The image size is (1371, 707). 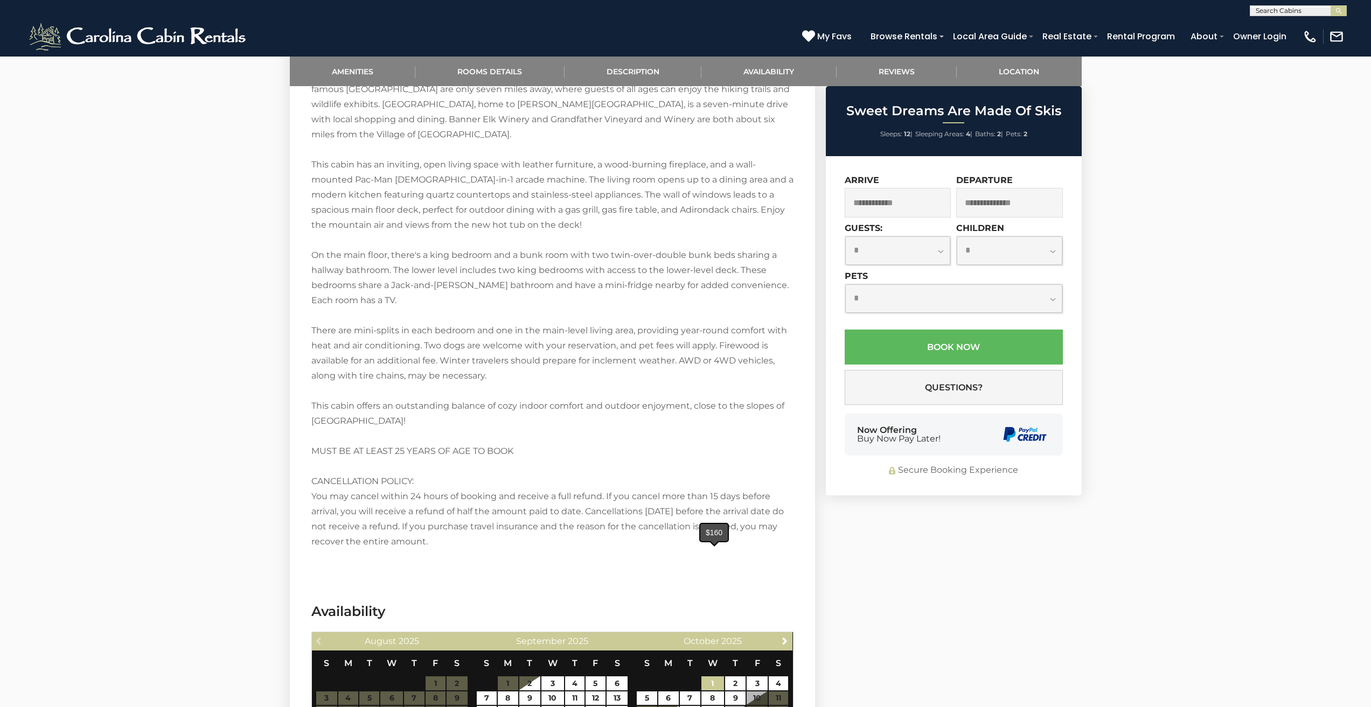 I want to click on a: Amenities, so click(x=353, y=71).